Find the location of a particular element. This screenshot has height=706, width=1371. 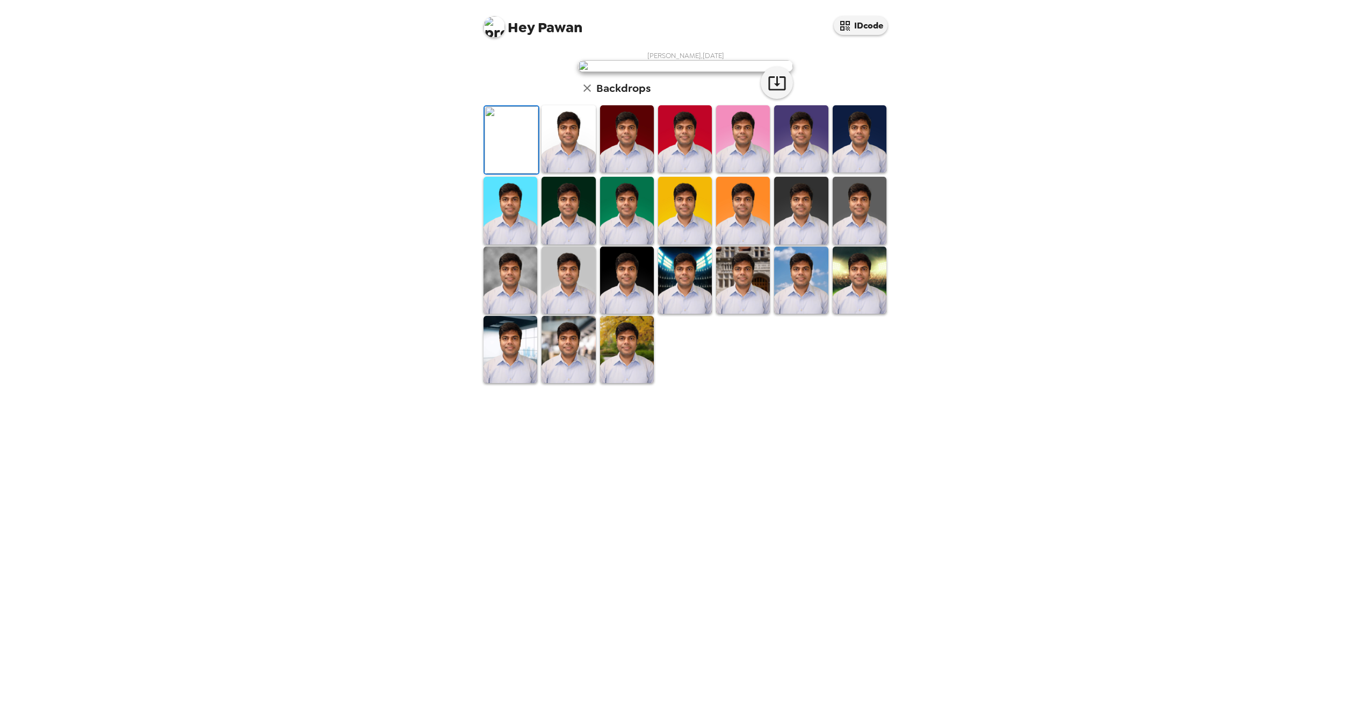

img: profile pic is located at coordinates (494, 27).